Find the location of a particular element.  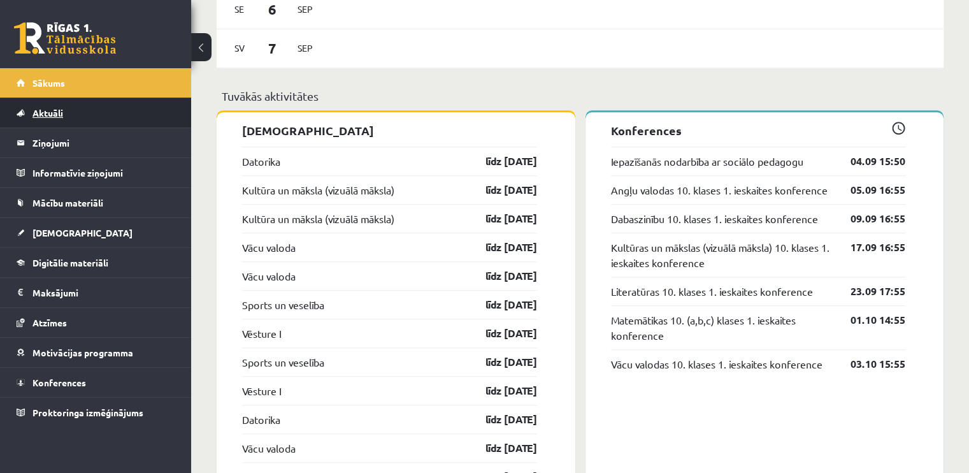

a: 04.09 15:50 is located at coordinates (868, 161).